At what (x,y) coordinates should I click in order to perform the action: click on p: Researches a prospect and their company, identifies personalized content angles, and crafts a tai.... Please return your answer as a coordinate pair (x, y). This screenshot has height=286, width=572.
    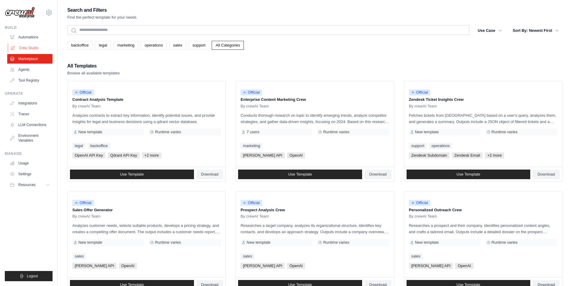
    Looking at the image, I should click on (483, 229).